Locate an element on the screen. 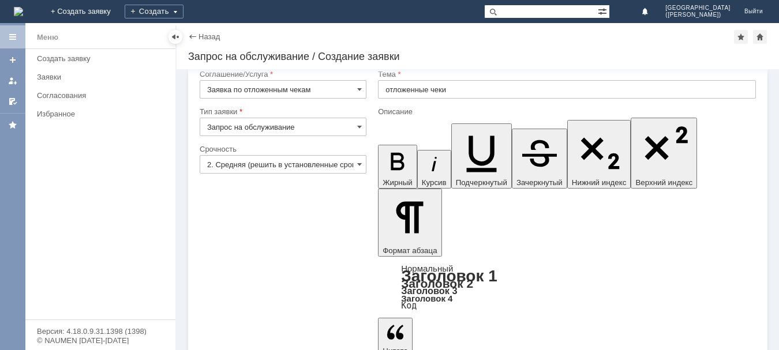  a: Нормальный is located at coordinates (427, 268).